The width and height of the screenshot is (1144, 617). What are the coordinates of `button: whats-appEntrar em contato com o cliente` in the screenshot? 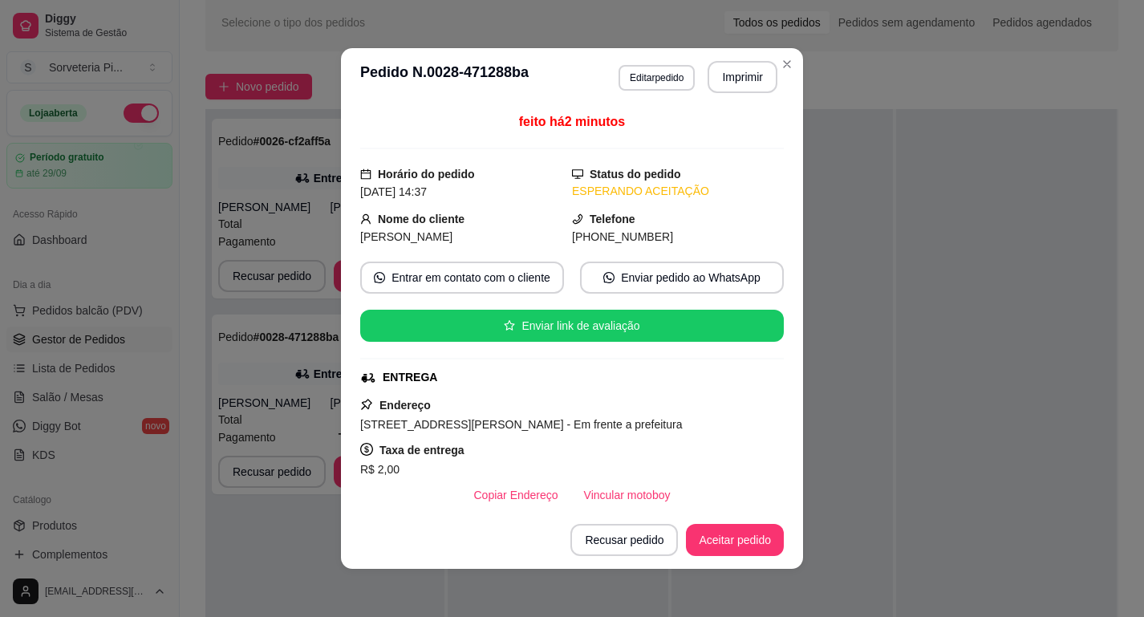 It's located at (462, 277).